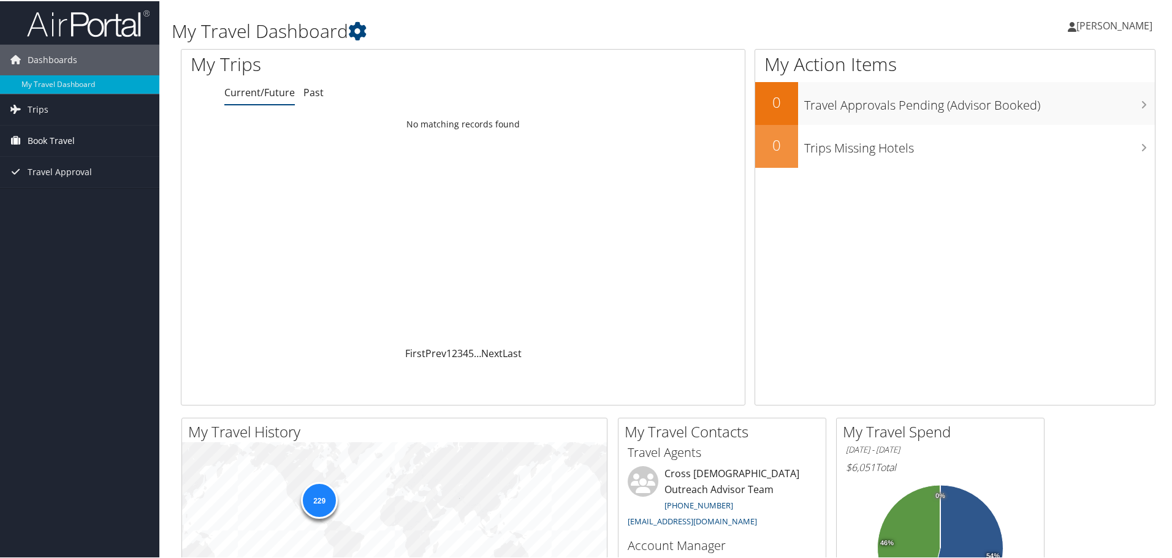  What do you see at coordinates (512, 352) in the screenshot?
I see `a: Last` at bounding box center [512, 352].